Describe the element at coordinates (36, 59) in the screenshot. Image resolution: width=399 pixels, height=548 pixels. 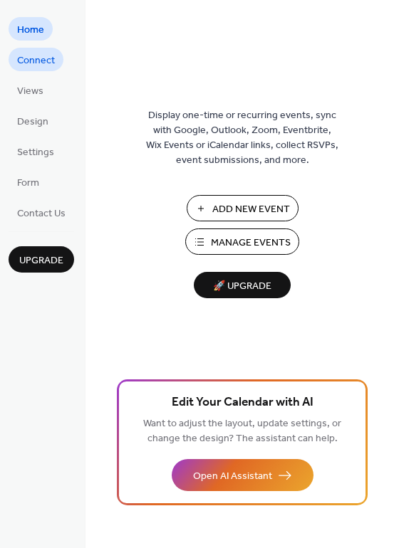
I see `a: Connect` at that location.